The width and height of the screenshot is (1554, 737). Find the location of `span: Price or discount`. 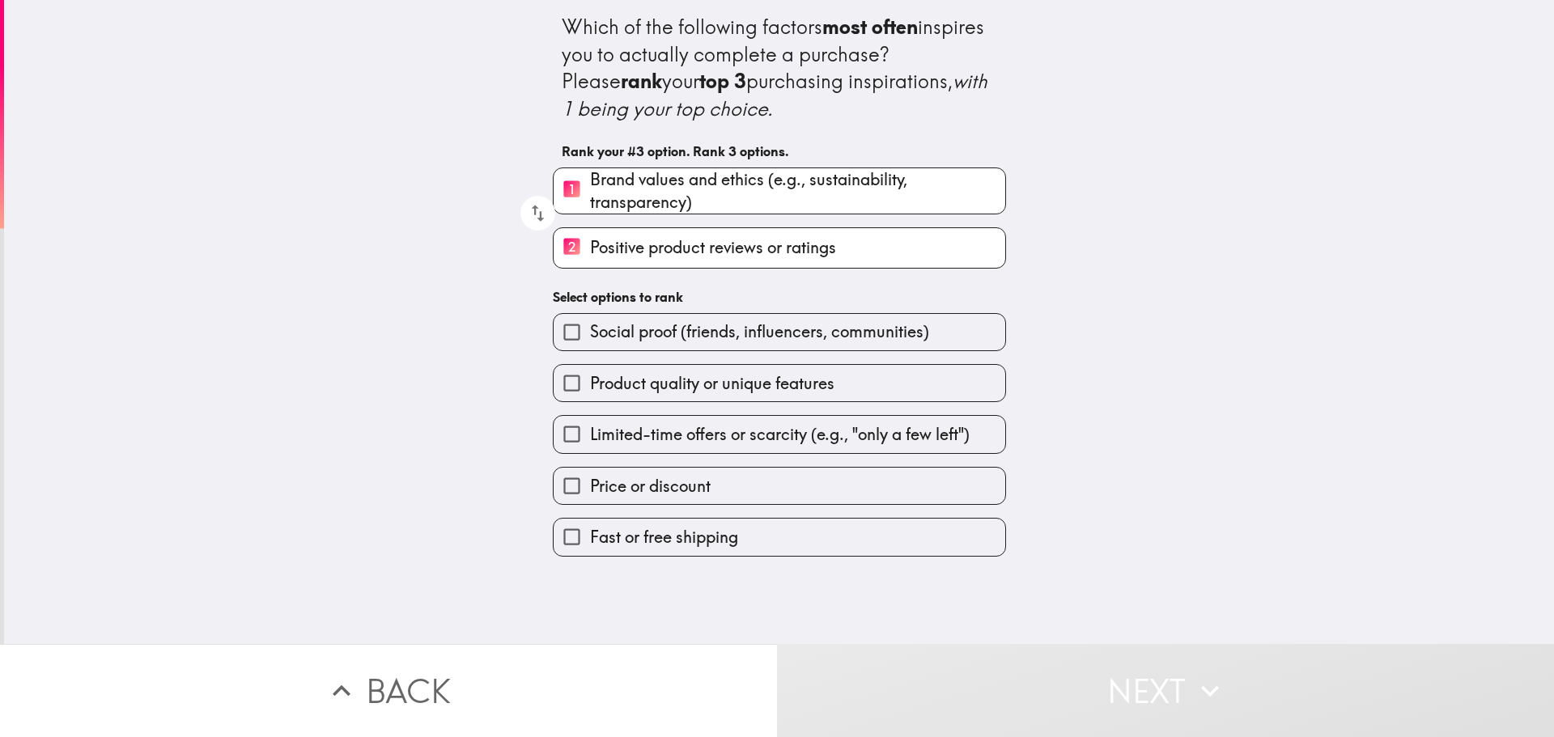

span: Price or discount is located at coordinates (650, 486).